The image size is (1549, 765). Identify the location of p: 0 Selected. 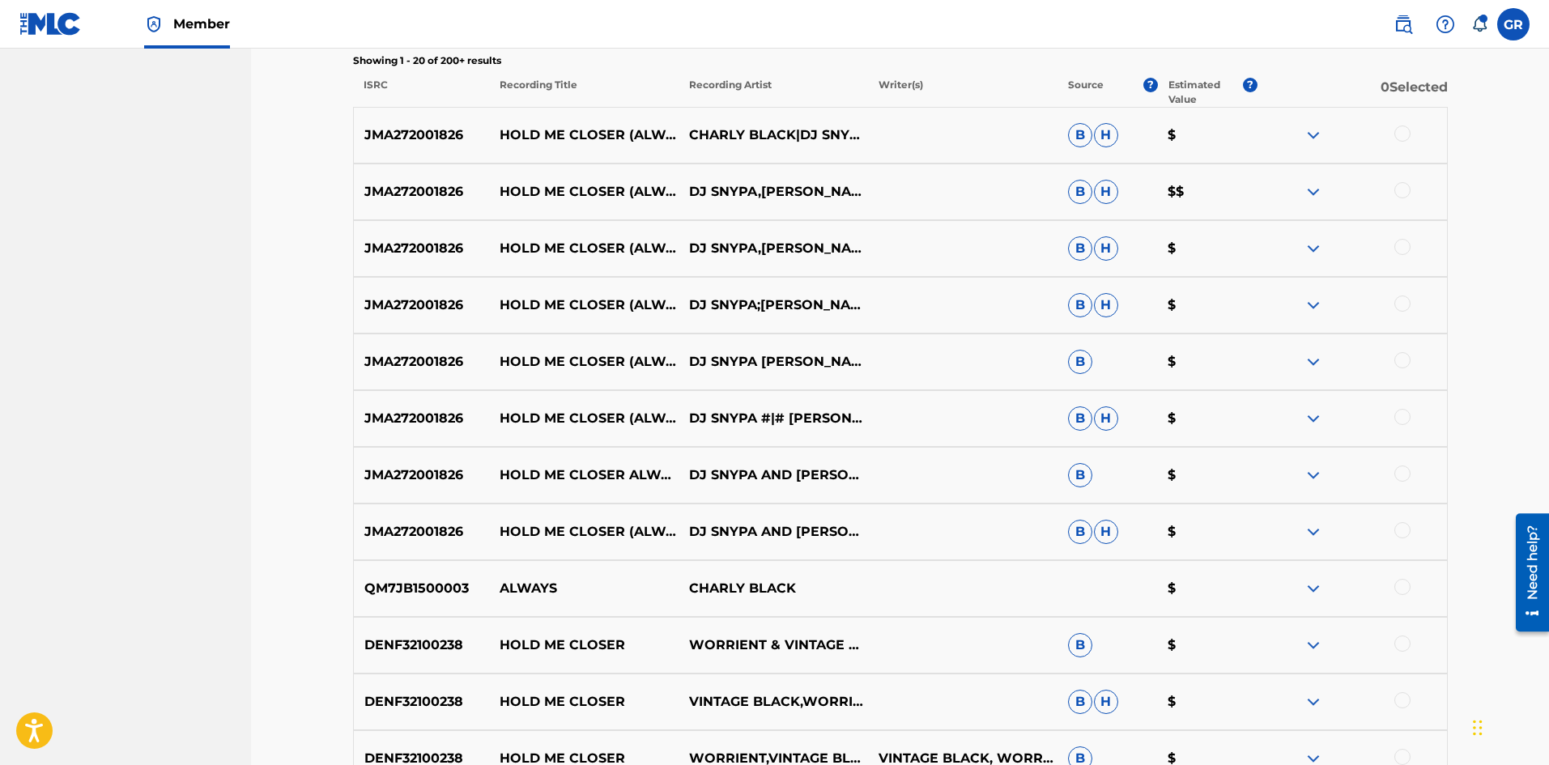
(1353, 92).